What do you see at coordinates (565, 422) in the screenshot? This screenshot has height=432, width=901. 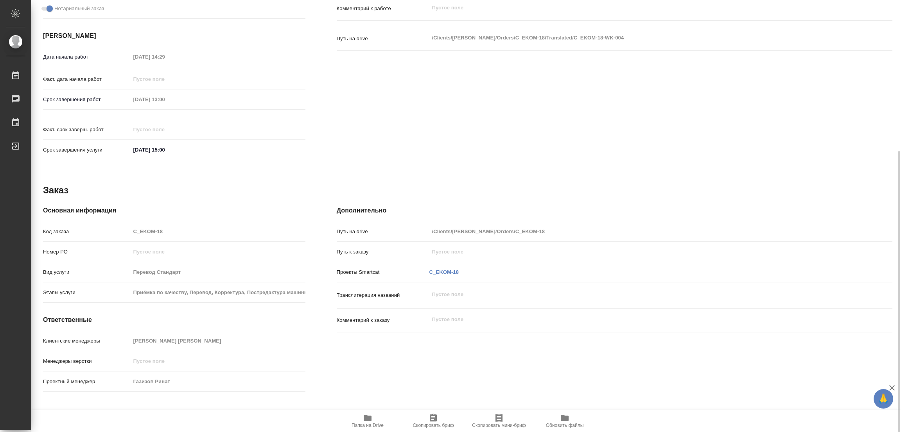 I see `button: Обновить файлы` at bounding box center [565, 422].